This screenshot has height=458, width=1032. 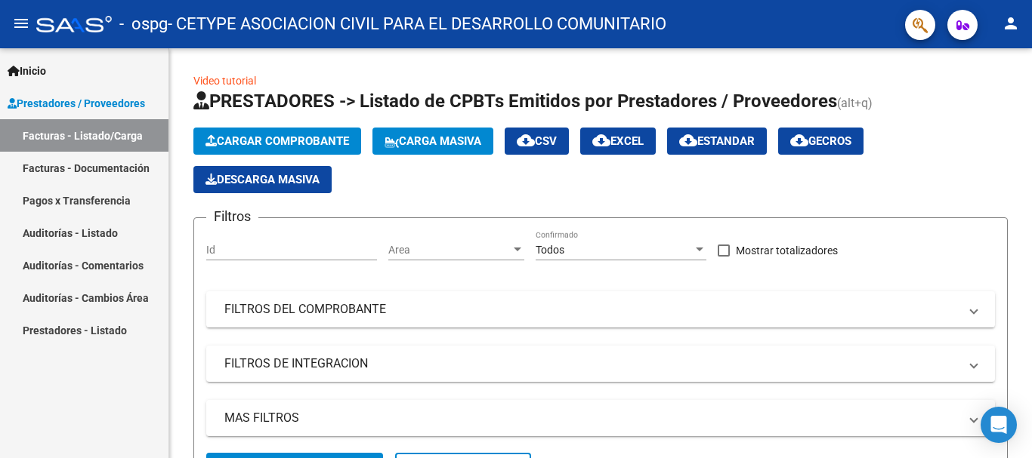 I want to click on span: Cargar Comprobante, so click(x=277, y=141).